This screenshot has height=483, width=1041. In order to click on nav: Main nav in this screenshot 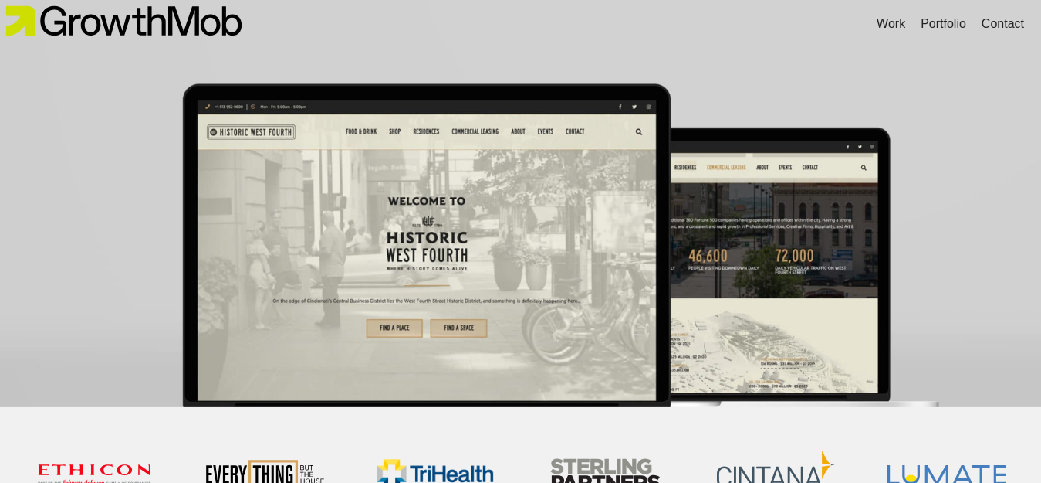, I will do `click(950, 24)`.